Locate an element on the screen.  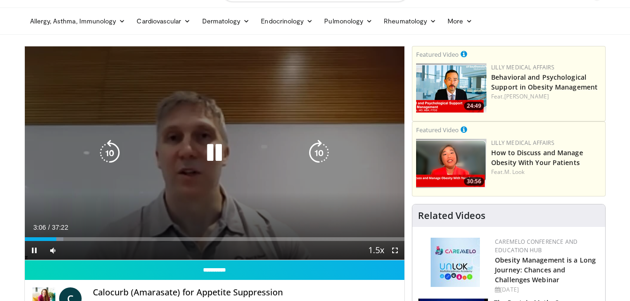
a: More is located at coordinates (460, 21).